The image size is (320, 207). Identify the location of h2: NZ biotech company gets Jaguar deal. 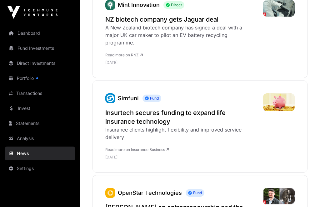
(181, 19).